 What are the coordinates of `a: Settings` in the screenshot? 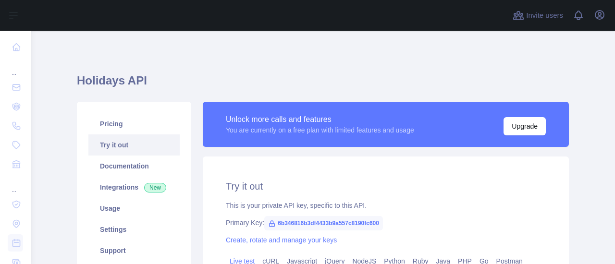 It's located at (134, 230).